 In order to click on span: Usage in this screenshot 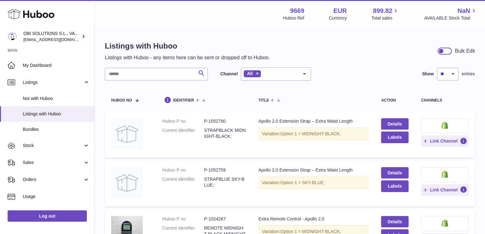, I will do `click(56, 197)`.